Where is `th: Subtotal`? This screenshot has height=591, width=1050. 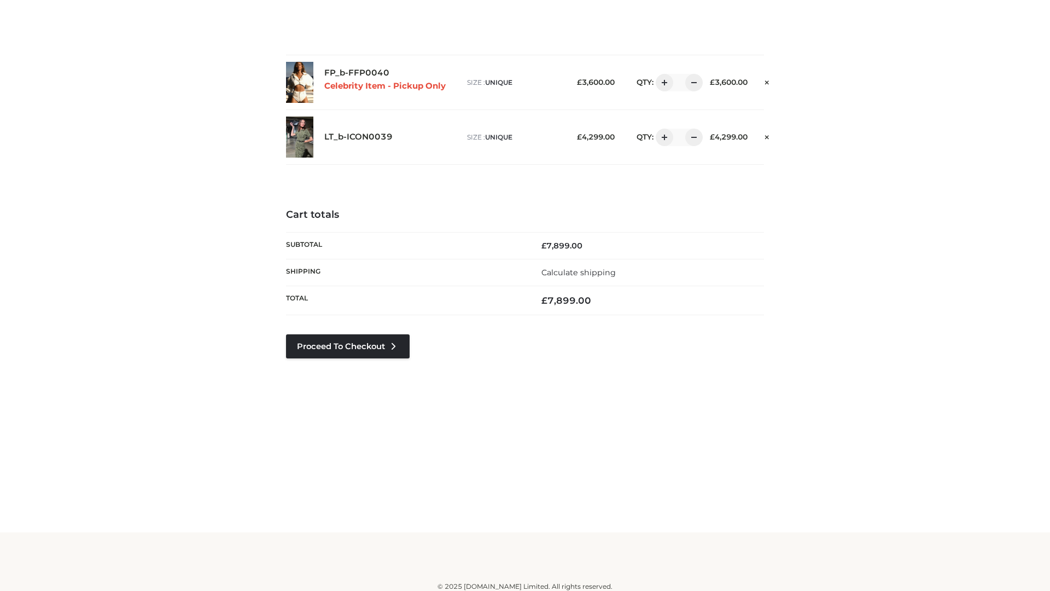 th: Subtotal is located at coordinates (405, 245).